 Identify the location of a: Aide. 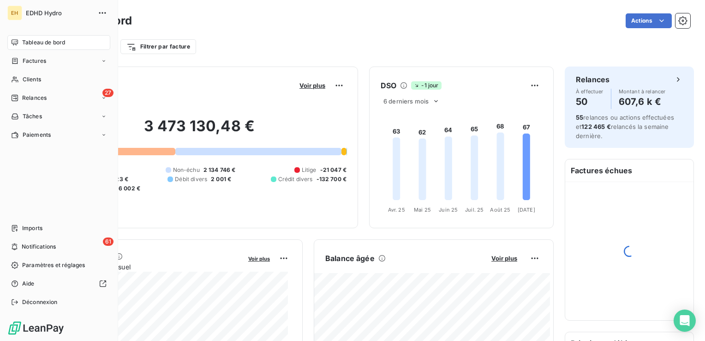
(59, 283).